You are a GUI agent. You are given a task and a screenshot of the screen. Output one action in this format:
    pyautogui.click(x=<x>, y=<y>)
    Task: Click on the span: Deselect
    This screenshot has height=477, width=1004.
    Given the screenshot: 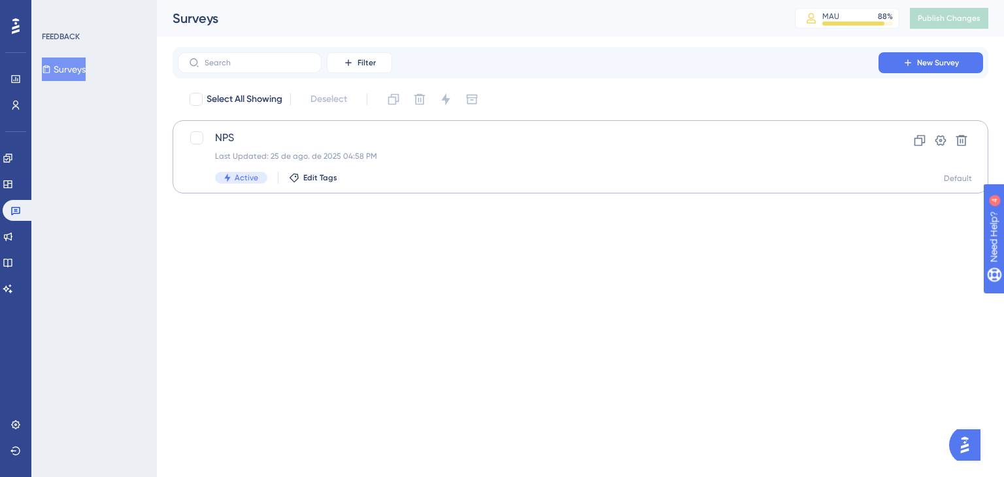 What is the action you would take?
    pyautogui.click(x=329, y=99)
    